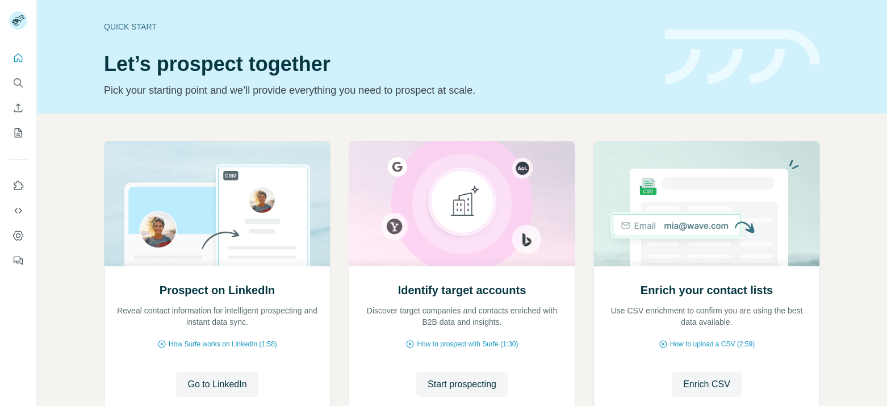 The width and height of the screenshot is (887, 406). Describe the element at coordinates (706, 204) in the screenshot. I see `img: Enrich your contact lists` at that location.